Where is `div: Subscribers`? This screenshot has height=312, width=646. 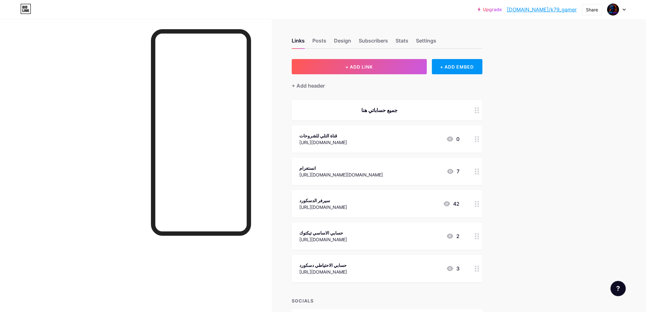
div: Subscribers is located at coordinates (373, 43).